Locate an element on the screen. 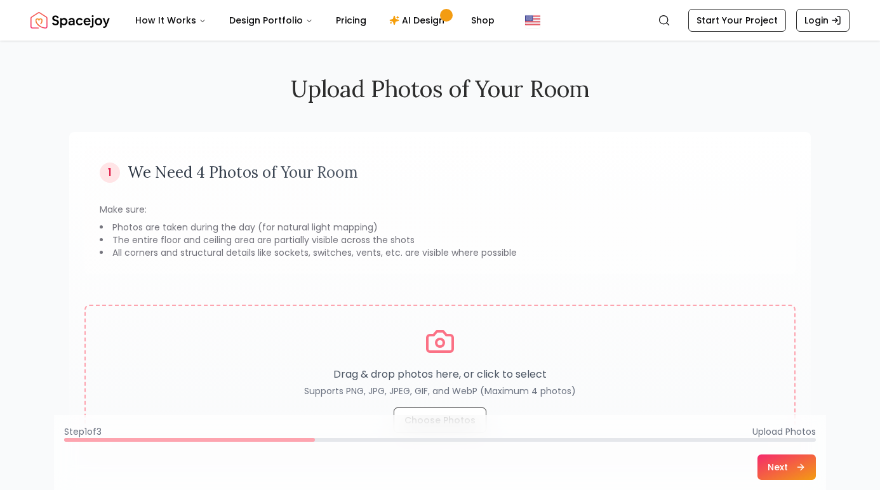 This screenshot has width=880, height=490. h2: Upload Photos of Your Room is located at coordinates (440, 89).